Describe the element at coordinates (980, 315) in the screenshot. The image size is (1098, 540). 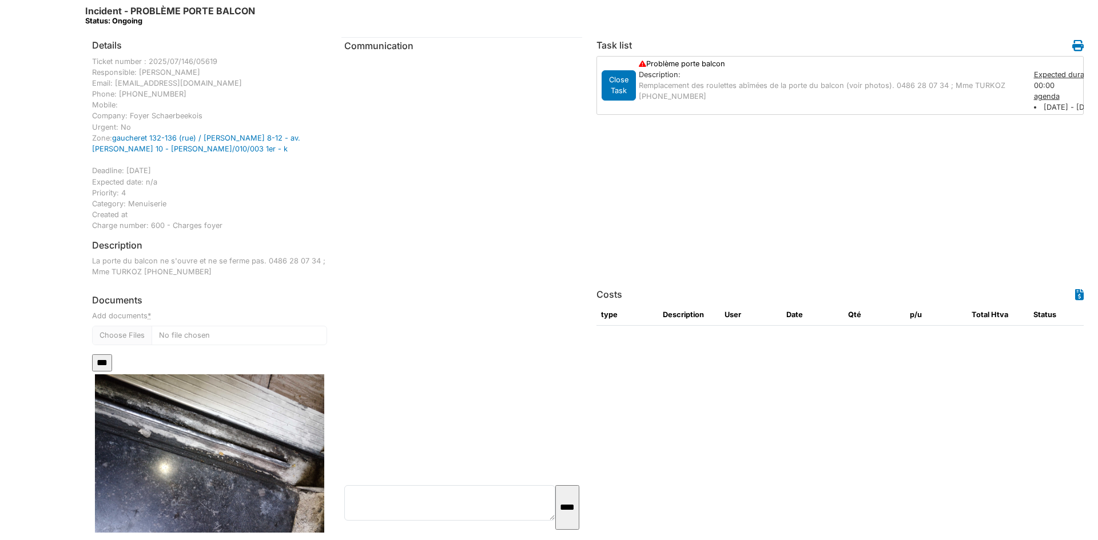
I see `span: translation missing: en.total` at that location.